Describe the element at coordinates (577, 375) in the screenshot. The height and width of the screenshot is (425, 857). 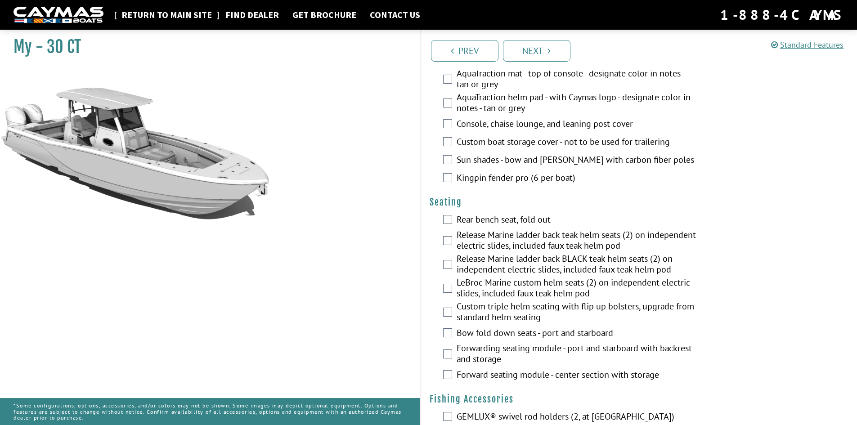
I see `label: Forward seating module - center section with storage` at that location.